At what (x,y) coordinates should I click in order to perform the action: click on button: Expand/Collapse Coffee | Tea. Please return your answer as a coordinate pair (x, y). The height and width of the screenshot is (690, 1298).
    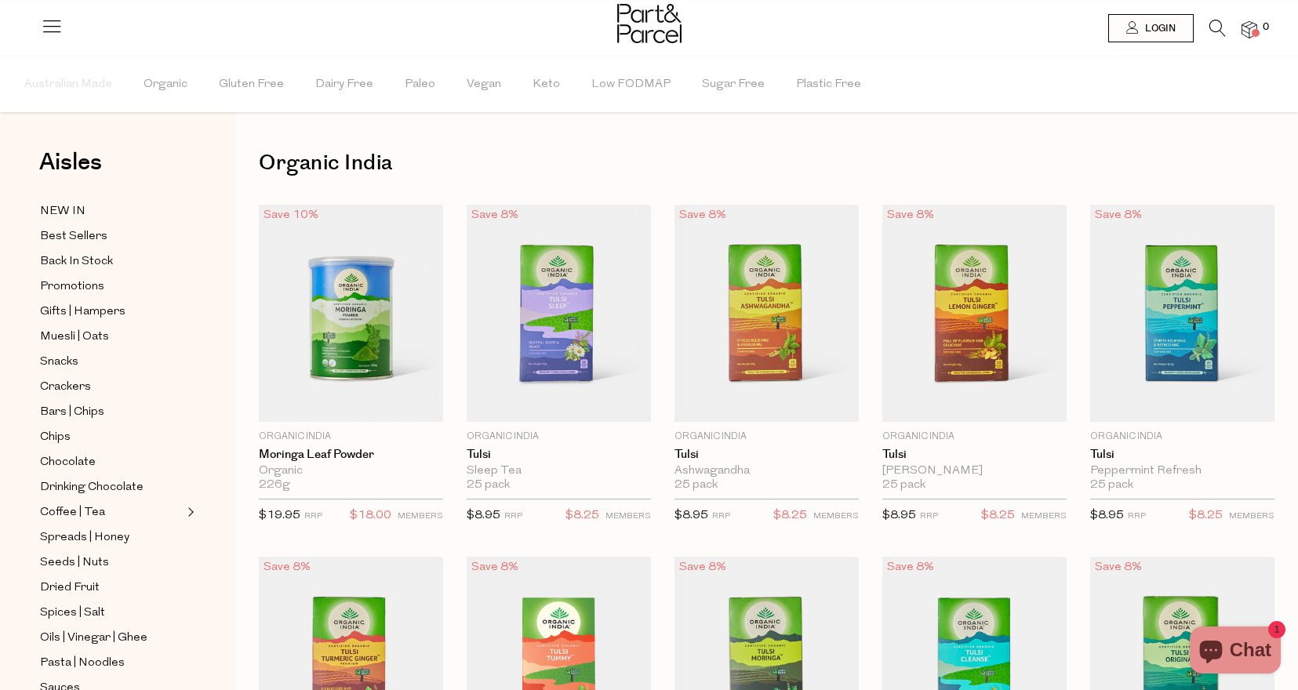
    Looking at the image, I should click on (189, 512).